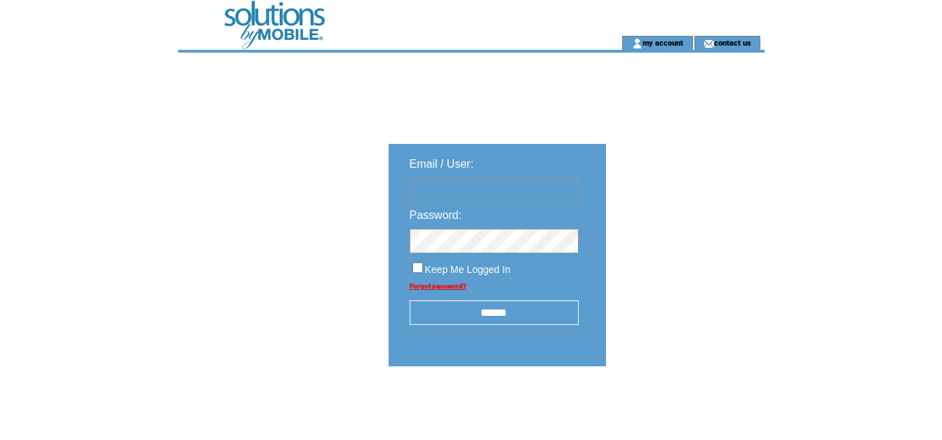 The height and width of the screenshot is (440, 942). I want to click on img: contact_us_icon.gif, so click(708, 43).